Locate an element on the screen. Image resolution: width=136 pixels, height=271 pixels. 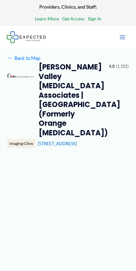
a: Learn More is located at coordinates (47, 19).